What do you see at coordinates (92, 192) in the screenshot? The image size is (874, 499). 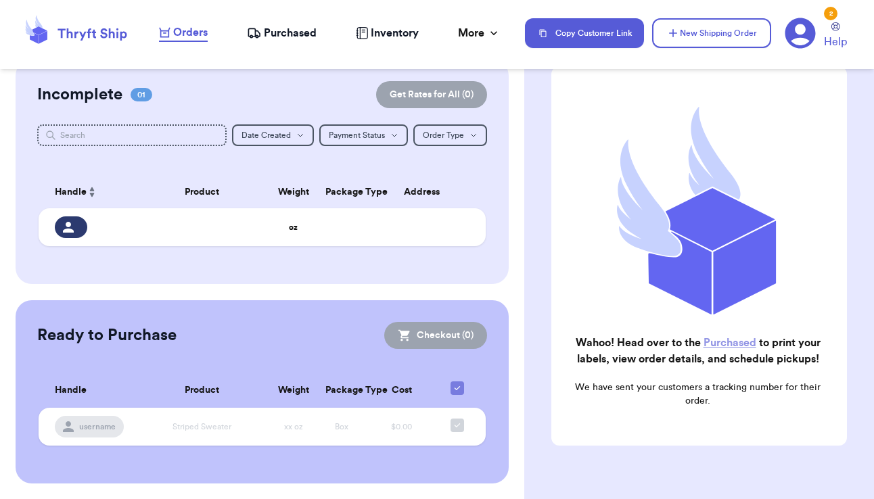 I see `button: Sort ascending` at bounding box center [92, 192].